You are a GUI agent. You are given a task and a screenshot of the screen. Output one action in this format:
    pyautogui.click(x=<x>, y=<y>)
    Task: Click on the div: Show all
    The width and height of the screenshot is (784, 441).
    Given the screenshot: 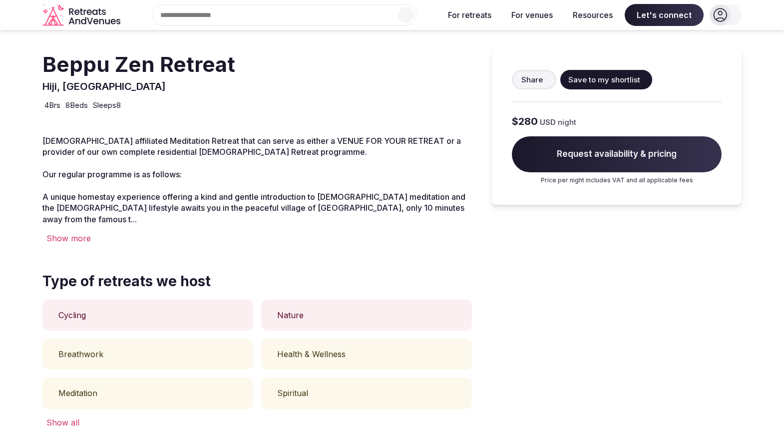 What is the action you would take?
    pyautogui.click(x=257, y=423)
    